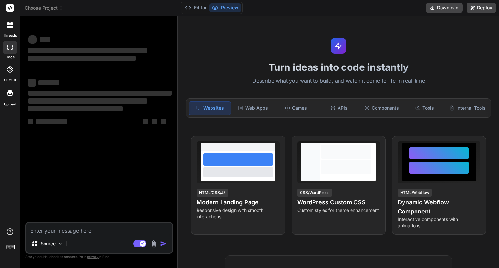  Describe the element at coordinates (238, 203) in the screenshot. I see `h4: Modern Landing Page` at that location.